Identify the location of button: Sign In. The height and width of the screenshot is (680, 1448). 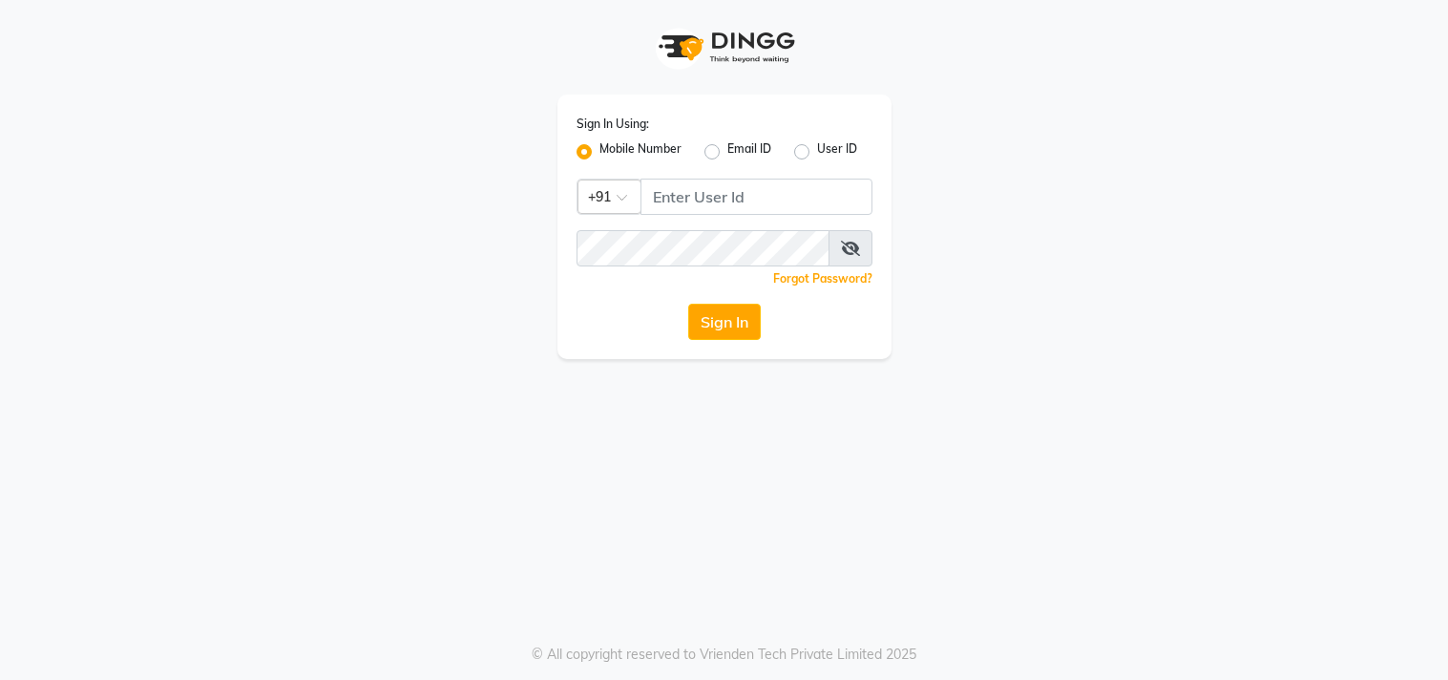
(725, 322).